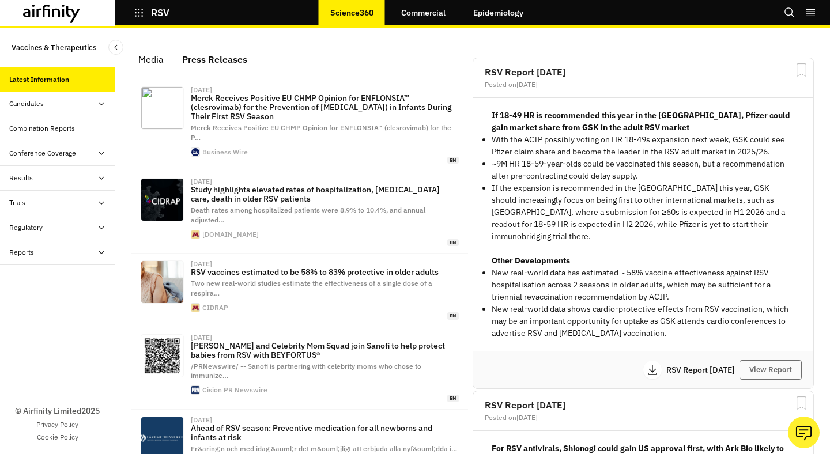  Describe the element at coordinates (306, 371) in the screenshot. I see `span: /PRNewswire/ -- Sanofi is partnering with celebrity moms who chose to immunize …` at that location.